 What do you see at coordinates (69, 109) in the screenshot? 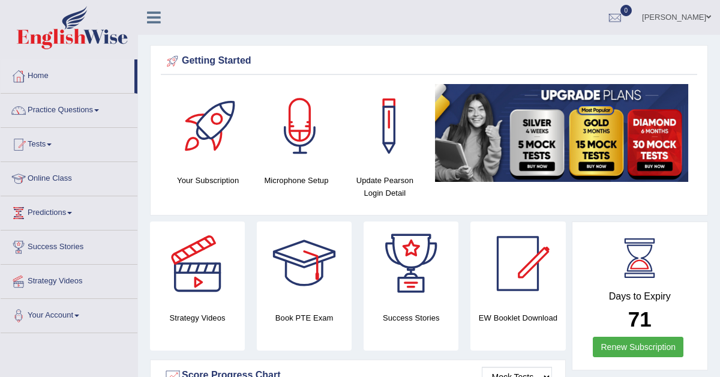
I see `a: Practice Questions` at bounding box center [69, 109].